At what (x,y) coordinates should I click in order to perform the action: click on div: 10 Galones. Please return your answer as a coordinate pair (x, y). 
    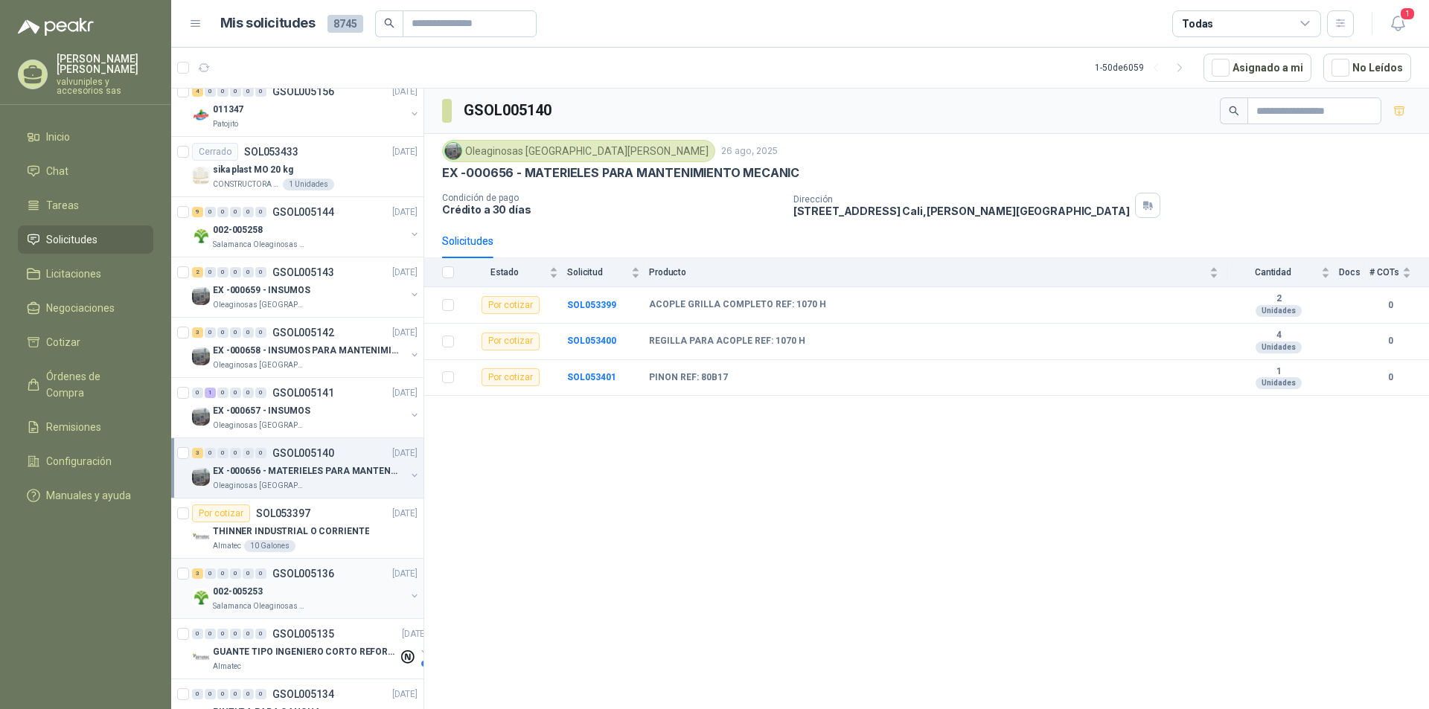
    Looking at the image, I should click on (269, 546).